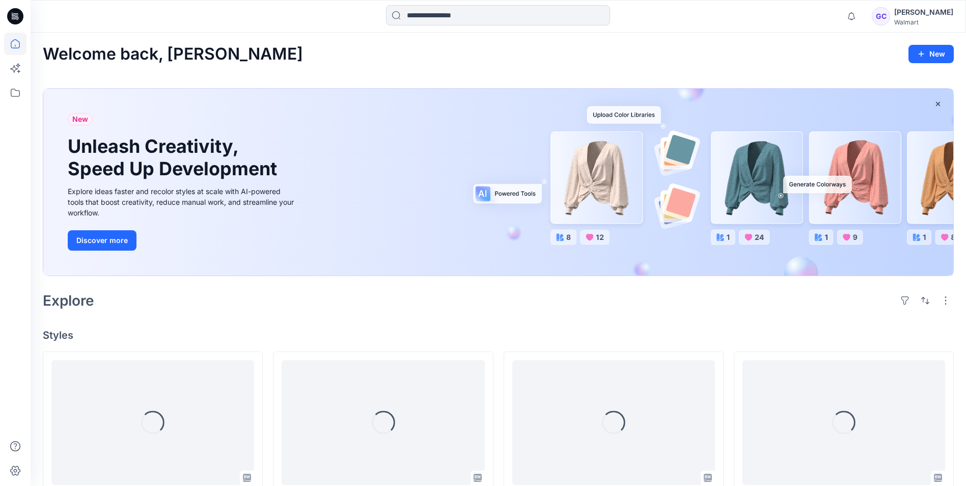  I want to click on div: Explore ideas faster and recolor styles at scale with AI-powered tools that boost creativity, red..., so click(182, 202).